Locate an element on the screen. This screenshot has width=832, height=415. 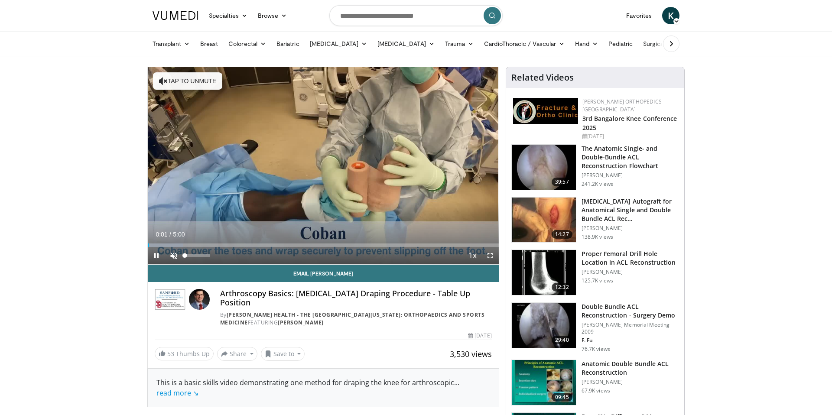
video-js: Video Player is located at coordinates (323, 166).